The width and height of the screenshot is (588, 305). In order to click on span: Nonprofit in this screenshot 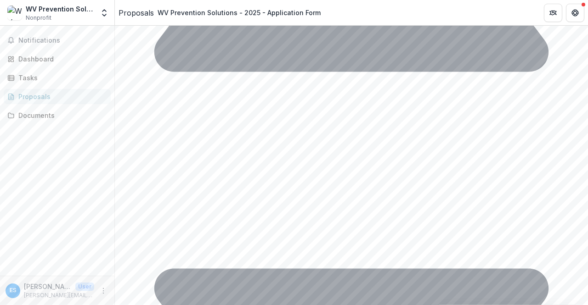, I will do `click(39, 18)`.